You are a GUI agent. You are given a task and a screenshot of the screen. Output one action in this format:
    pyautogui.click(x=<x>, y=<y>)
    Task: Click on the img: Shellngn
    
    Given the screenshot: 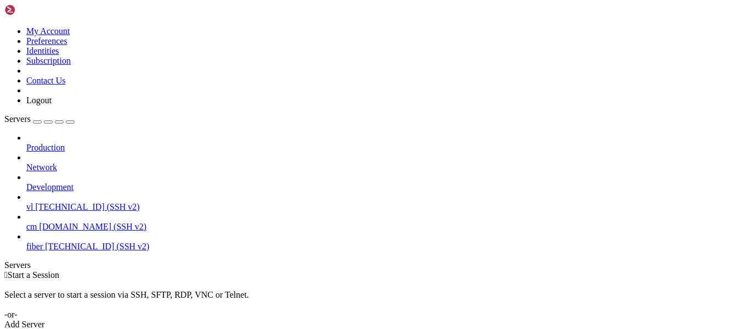 What is the action you would take?
    pyautogui.click(x=36, y=10)
    